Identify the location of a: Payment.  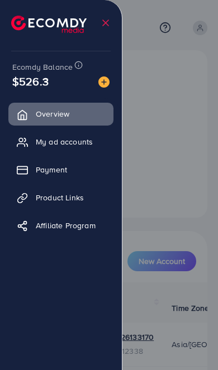
(61, 170).